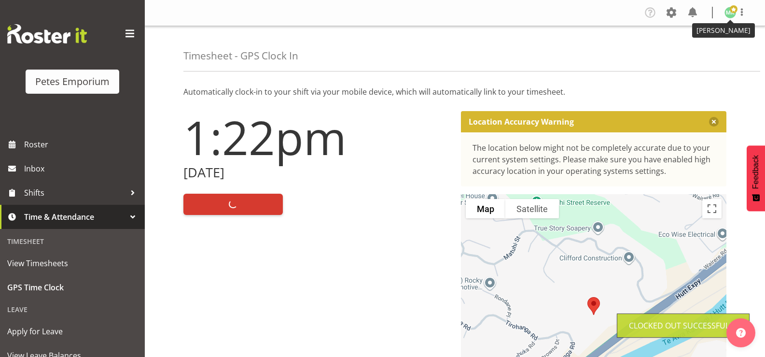 The image size is (765, 357). Describe the element at coordinates (72, 331) in the screenshot. I see `a: Apply for Leave` at that location.